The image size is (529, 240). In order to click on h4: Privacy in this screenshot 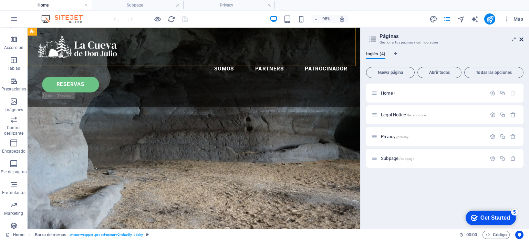, I will do `click(229, 5)`.